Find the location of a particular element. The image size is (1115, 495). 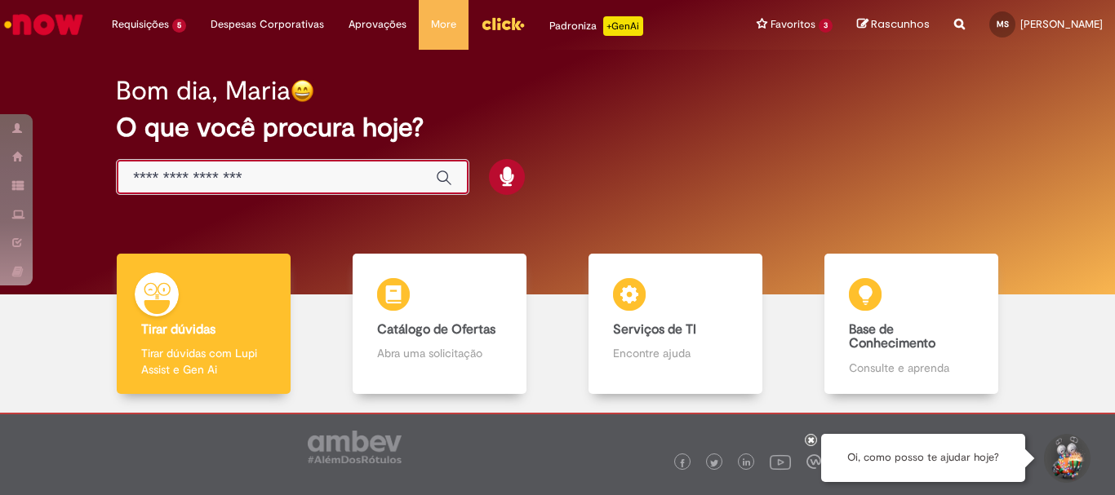

span: Favoritos is located at coordinates (793, 24).